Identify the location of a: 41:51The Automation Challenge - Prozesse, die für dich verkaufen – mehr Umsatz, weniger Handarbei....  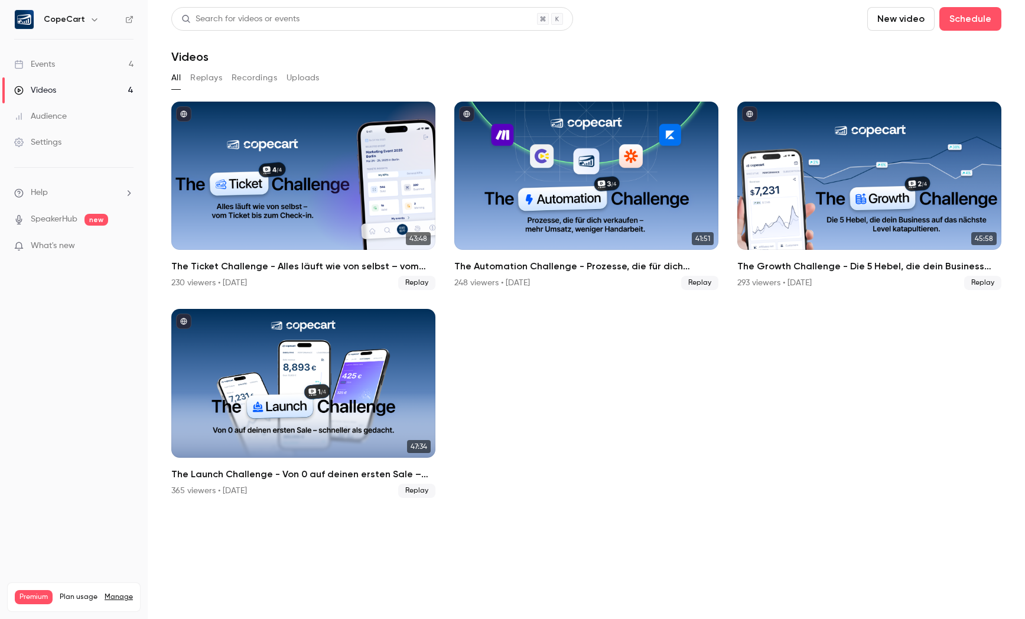
(586, 196).